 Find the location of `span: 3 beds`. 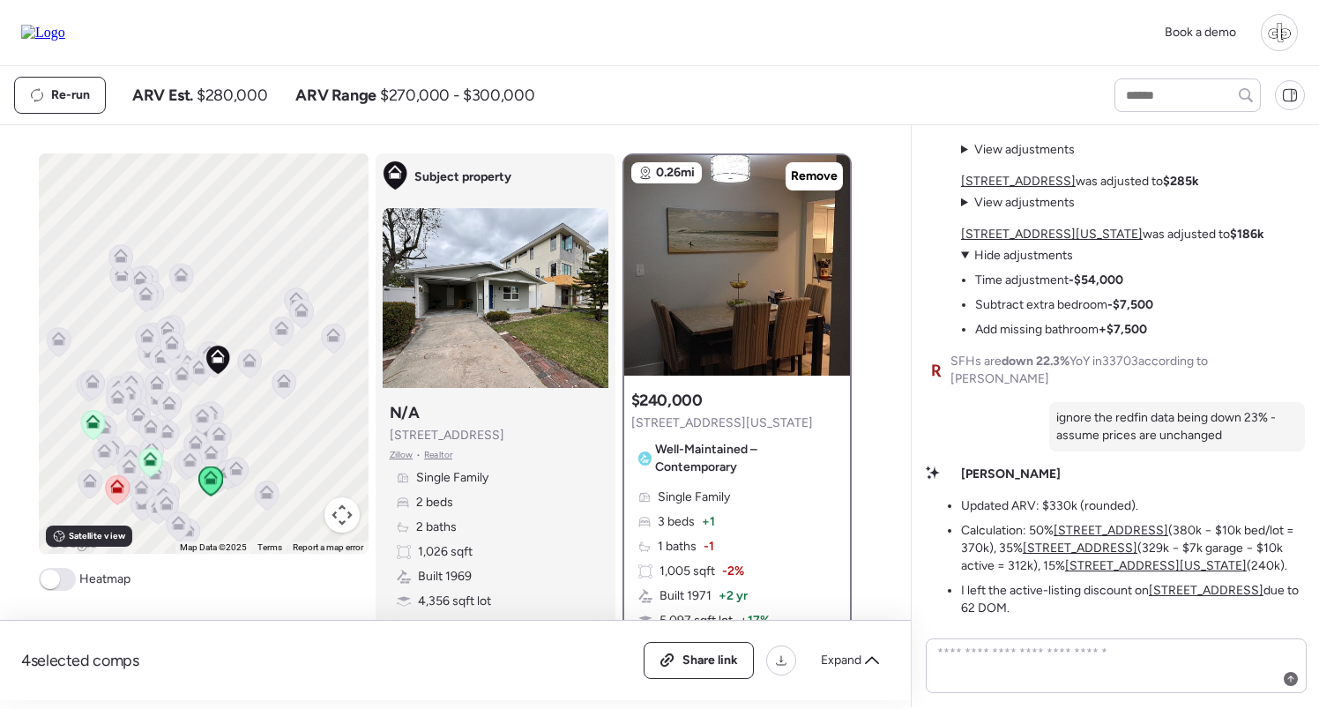

span: 3 beds is located at coordinates (676, 522).